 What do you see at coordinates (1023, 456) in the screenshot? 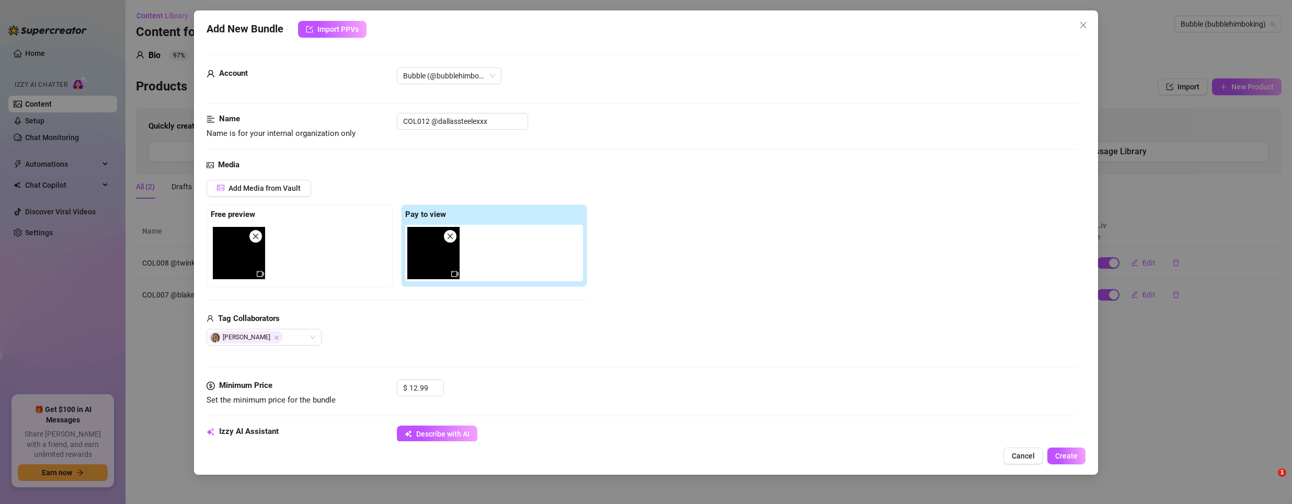
I see `button: Cancel` at bounding box center [1023, 456].